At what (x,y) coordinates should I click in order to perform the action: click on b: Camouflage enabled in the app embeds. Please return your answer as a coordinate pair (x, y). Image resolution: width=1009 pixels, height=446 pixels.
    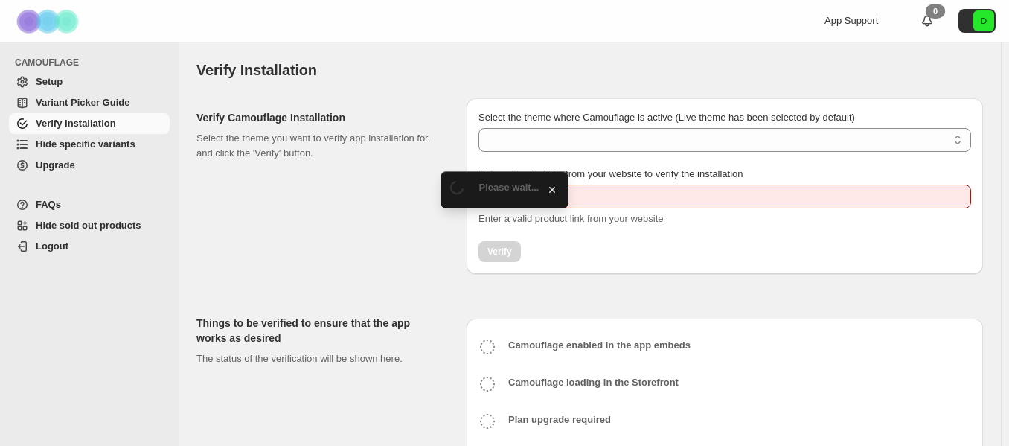
    Looking at the image, I should click on (599, 345).